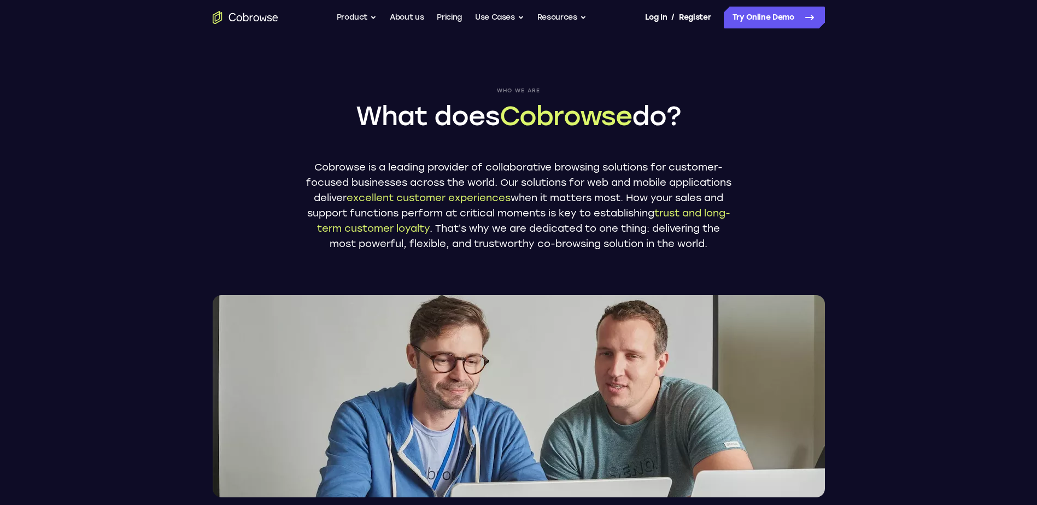  I want to click on a: Log In, so click(656, 17).